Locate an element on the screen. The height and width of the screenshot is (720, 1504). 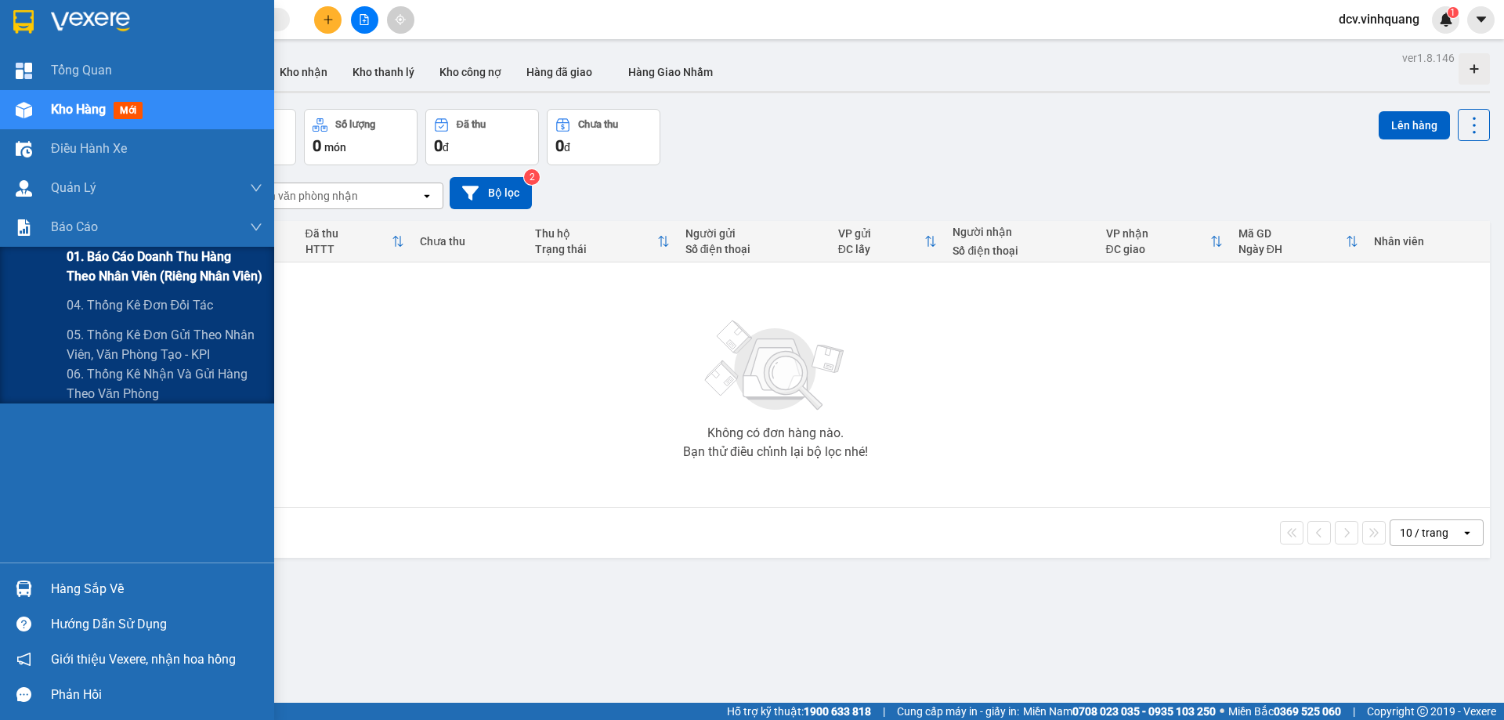
div: Phản hồi is located at coordinates (157, 695).